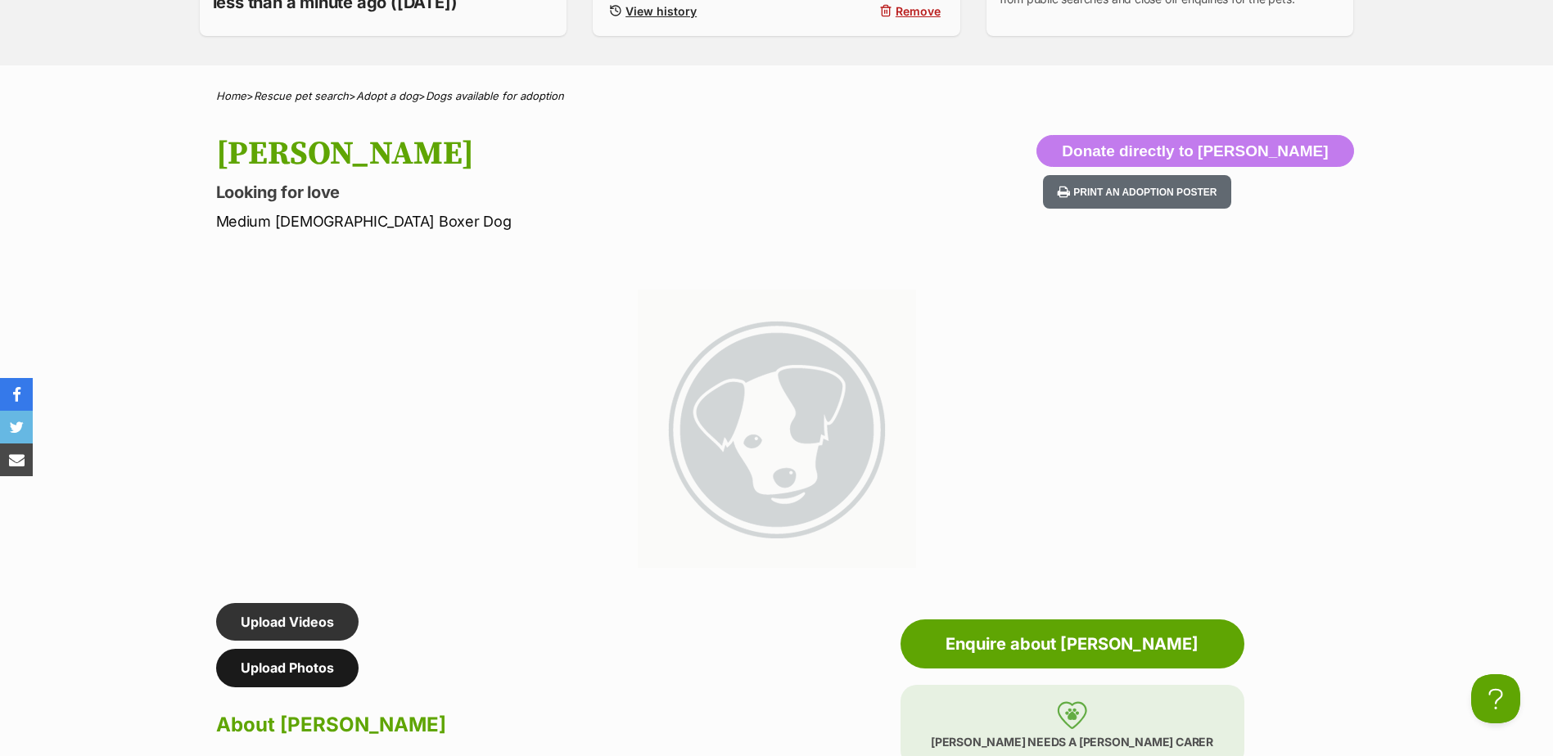 The image size is (1553, 756). I want to click on button: Print an adoption poster, so click(1137, 192).